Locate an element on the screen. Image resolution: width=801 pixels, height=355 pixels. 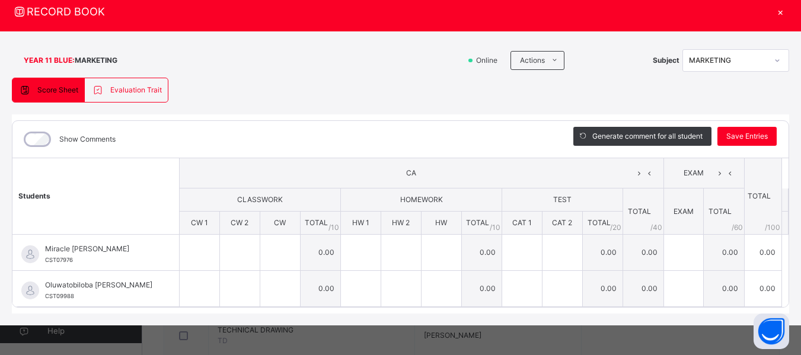
span: HW 2 is located at coordinates (401, 222).